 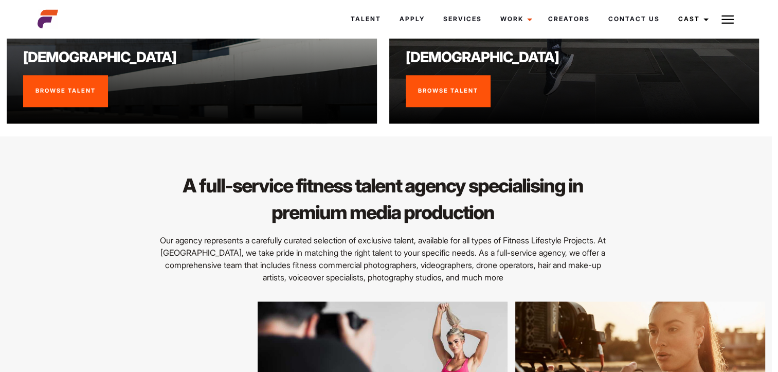 I want to click on a: Services, so click(x=462, y=19).